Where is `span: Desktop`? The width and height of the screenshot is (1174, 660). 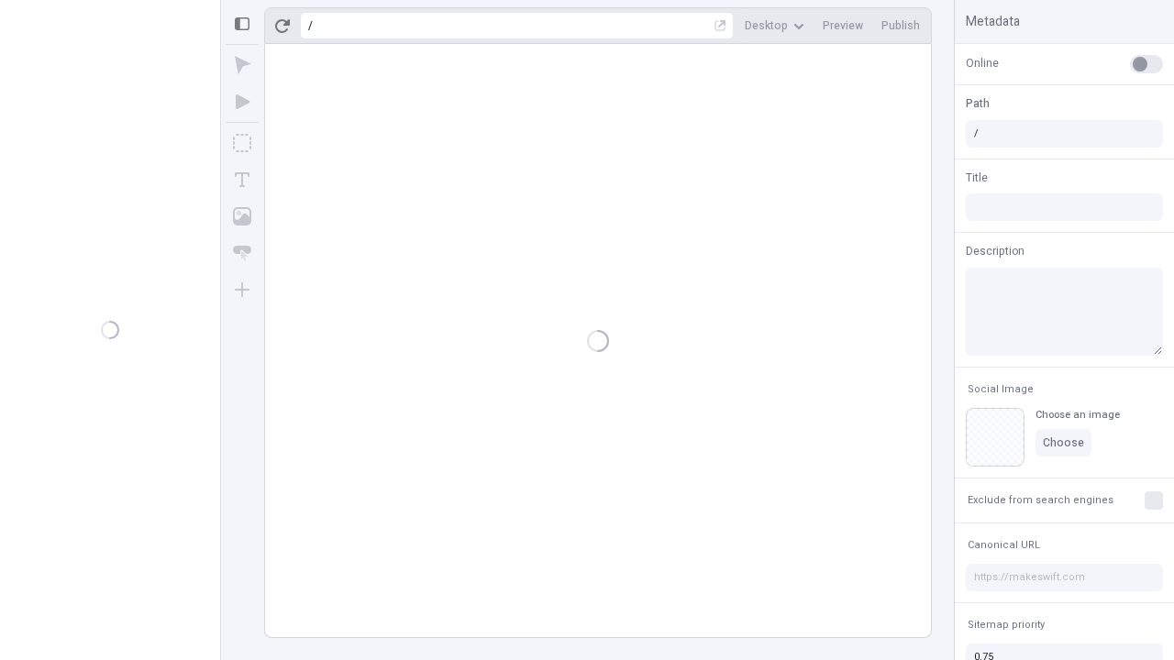 span: Desktop is located at coordinates (766, 26).